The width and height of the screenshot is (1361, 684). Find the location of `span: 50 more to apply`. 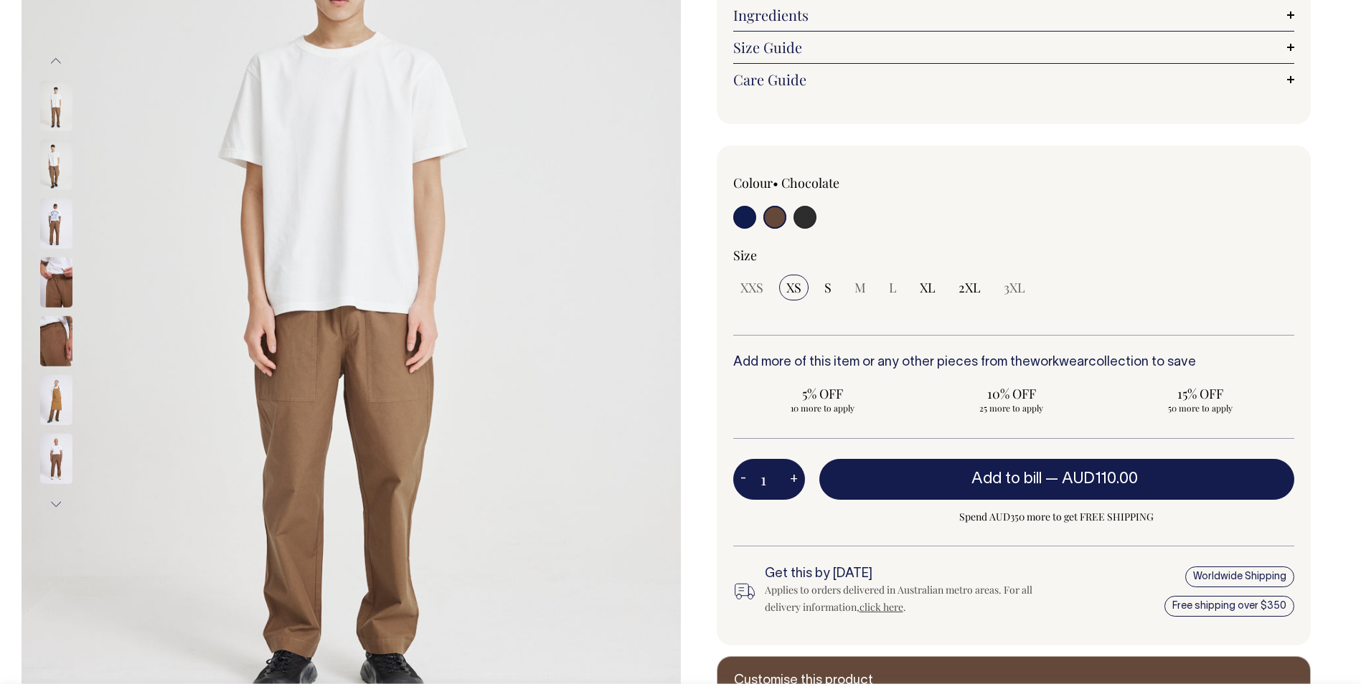

span: 50 more to apply is located at coordinates (1199, 408).